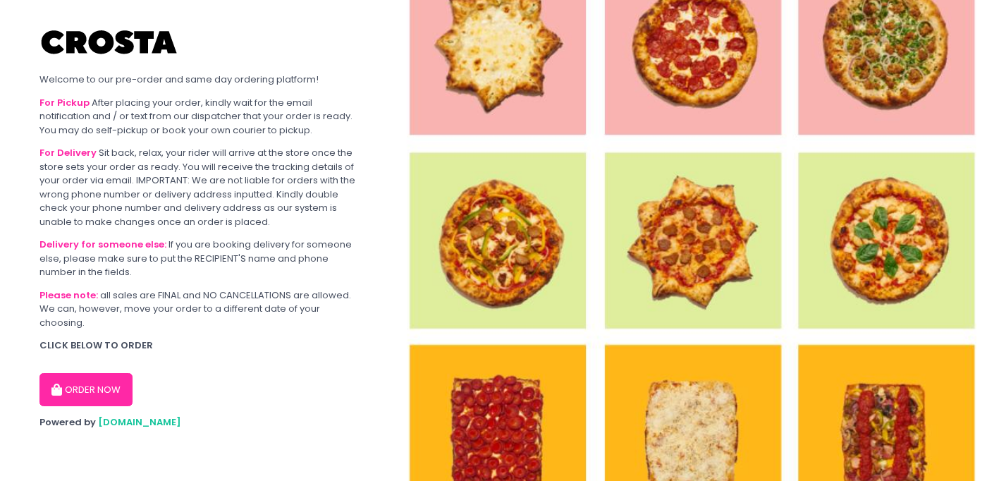 Image resolution: width=987 pixels, height=481 pixels. Describe the element at coordinates (86, 390) in the screenshot. I see `button: ORDER NOW` at that location.